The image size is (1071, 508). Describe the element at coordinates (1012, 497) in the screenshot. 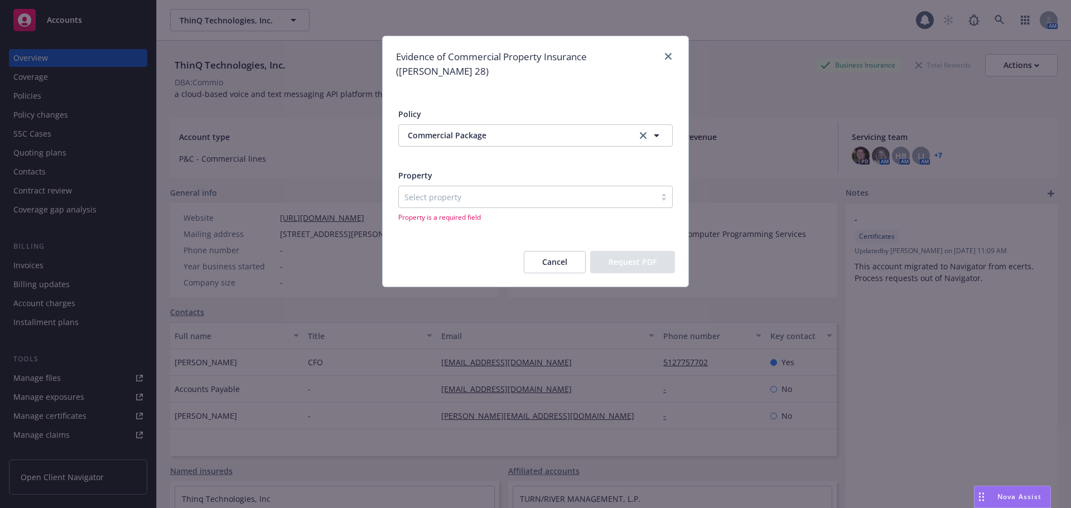

I see `button: Nova Assist` at that location.